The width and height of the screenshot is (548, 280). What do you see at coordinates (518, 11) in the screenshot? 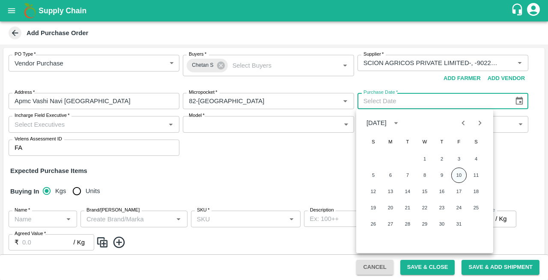
I see `div: customer-support` at bounding box center [518, 11].